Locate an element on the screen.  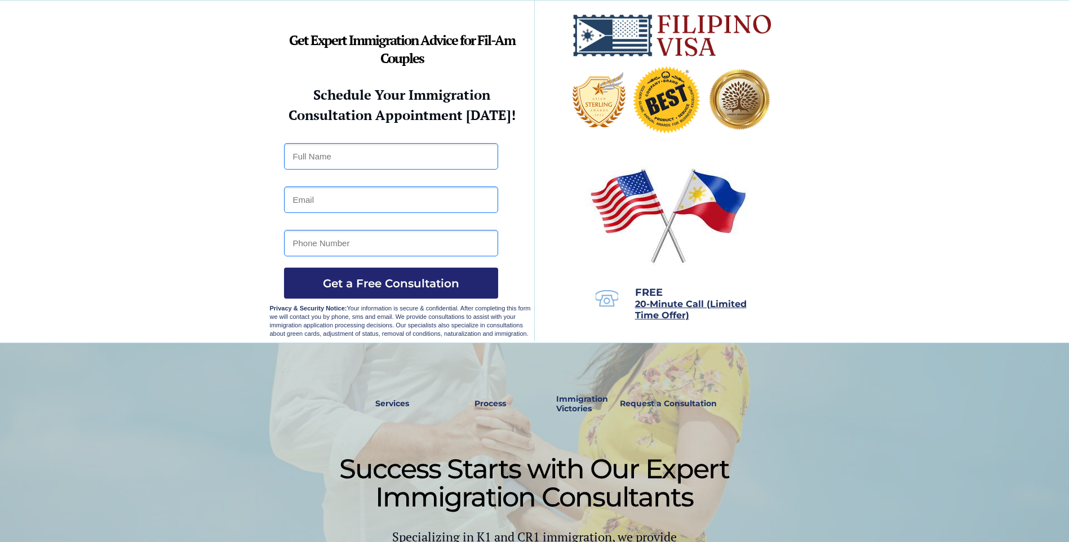
input: Email is located at coordinates (391, 200).